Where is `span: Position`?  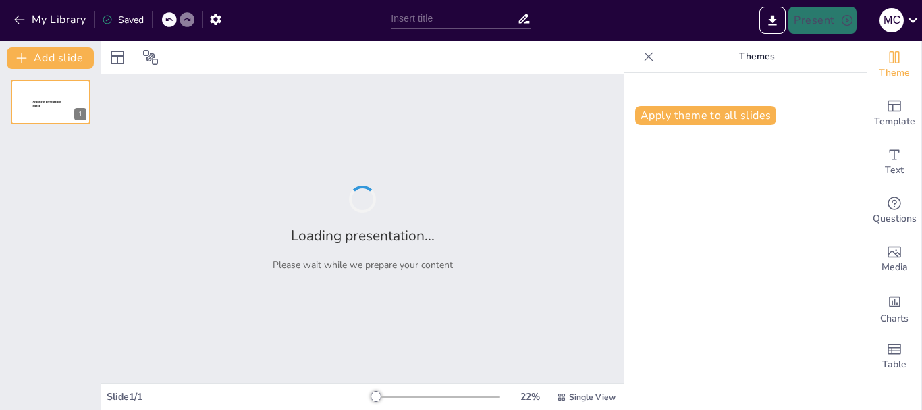 span: Position is located at coordinates (151, 57).